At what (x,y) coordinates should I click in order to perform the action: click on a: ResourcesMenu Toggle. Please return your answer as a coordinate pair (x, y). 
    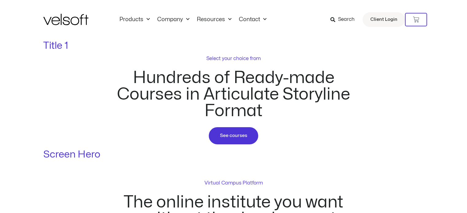
    Looking at the image, I should click on (214, 20).